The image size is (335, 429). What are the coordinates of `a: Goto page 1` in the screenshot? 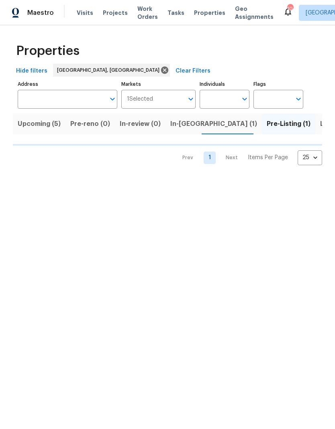 It's located at (209, 158).